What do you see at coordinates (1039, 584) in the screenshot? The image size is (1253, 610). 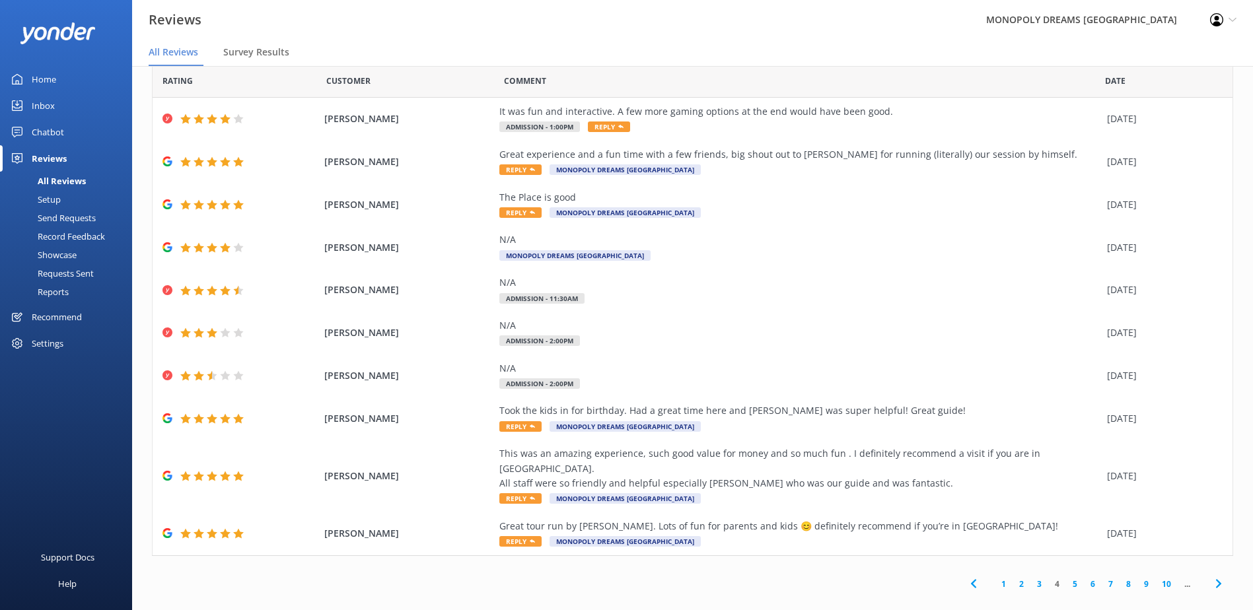 I see `a: 3` at bounding box center [1039, 584].